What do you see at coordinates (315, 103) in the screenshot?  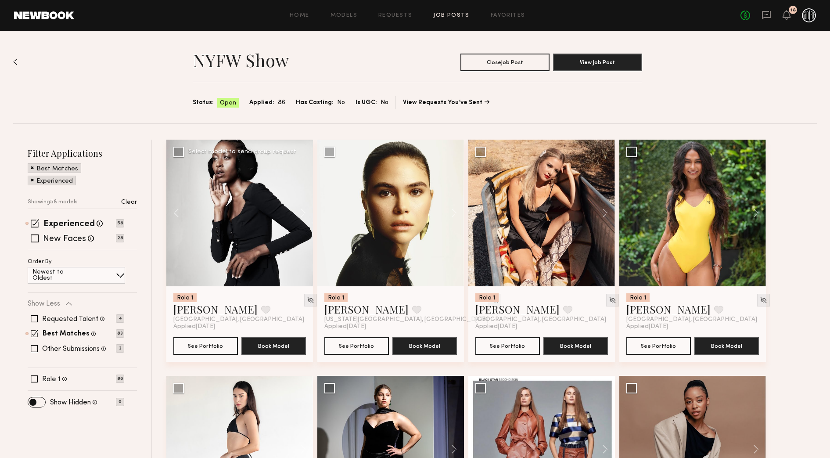 I see `span: Has Casting:` at bounding box center [315, 103].